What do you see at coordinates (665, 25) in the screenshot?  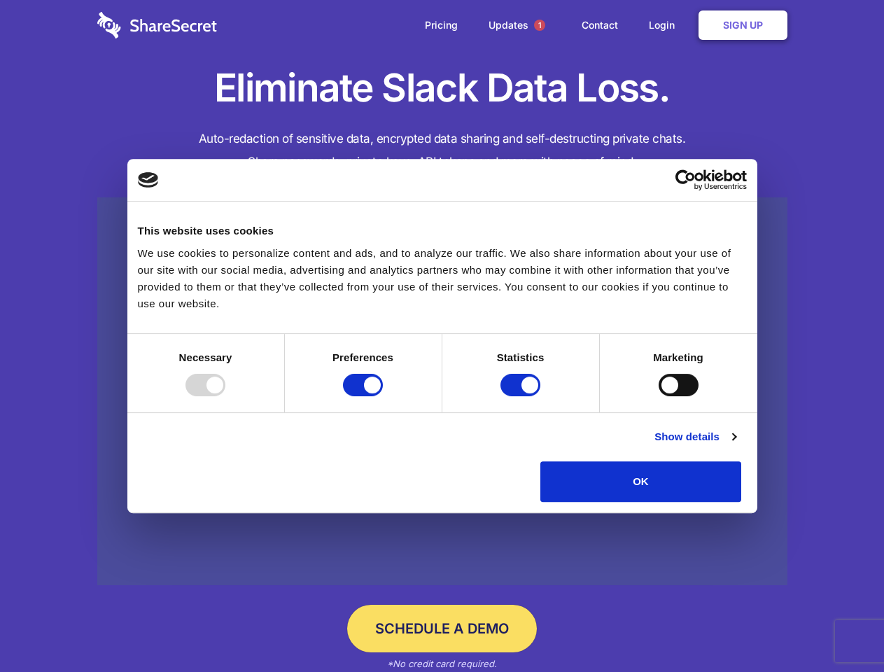 I see `a: Login` at bounding box center [665, 25].